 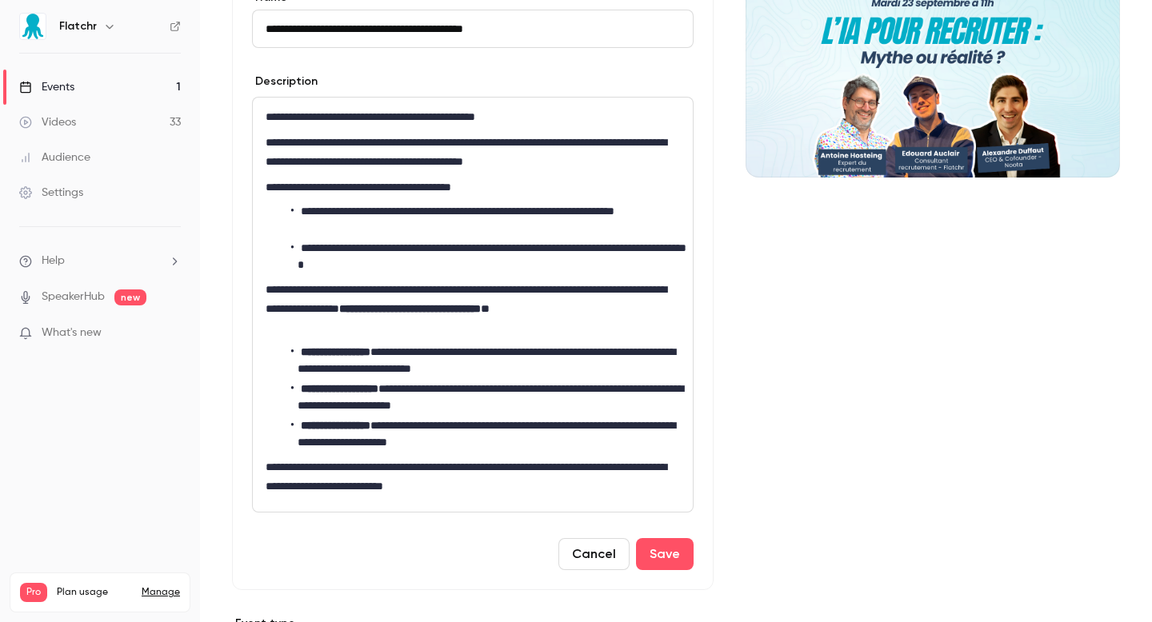 What do you see at coordinates (94, 593) in the screenshot?
I see `span: Plan usage` at bounding box center [94, 593].